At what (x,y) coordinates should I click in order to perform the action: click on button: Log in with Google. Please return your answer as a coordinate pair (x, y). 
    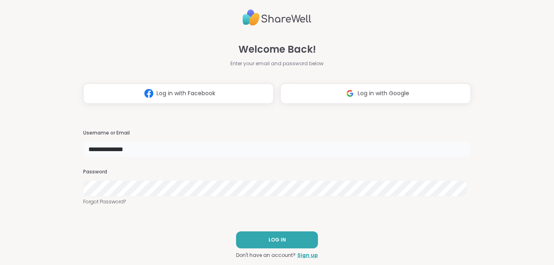
    Looking at the image, I should click on (375, 94).